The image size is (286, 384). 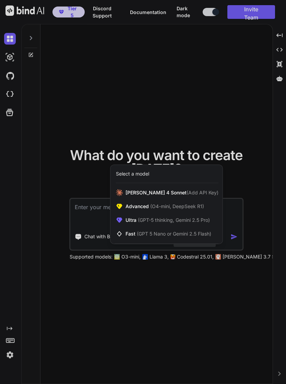 What do you see at coordinates (165, 207) in the screenshot?
I see `span: Advanced` at bounding box center [165, 207].